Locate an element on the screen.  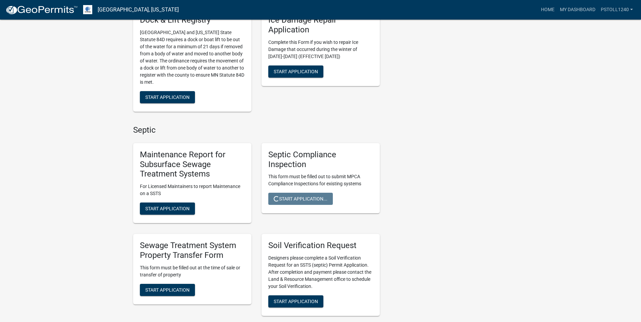
a: pstoll1240 is located at coordinates (617, 10).